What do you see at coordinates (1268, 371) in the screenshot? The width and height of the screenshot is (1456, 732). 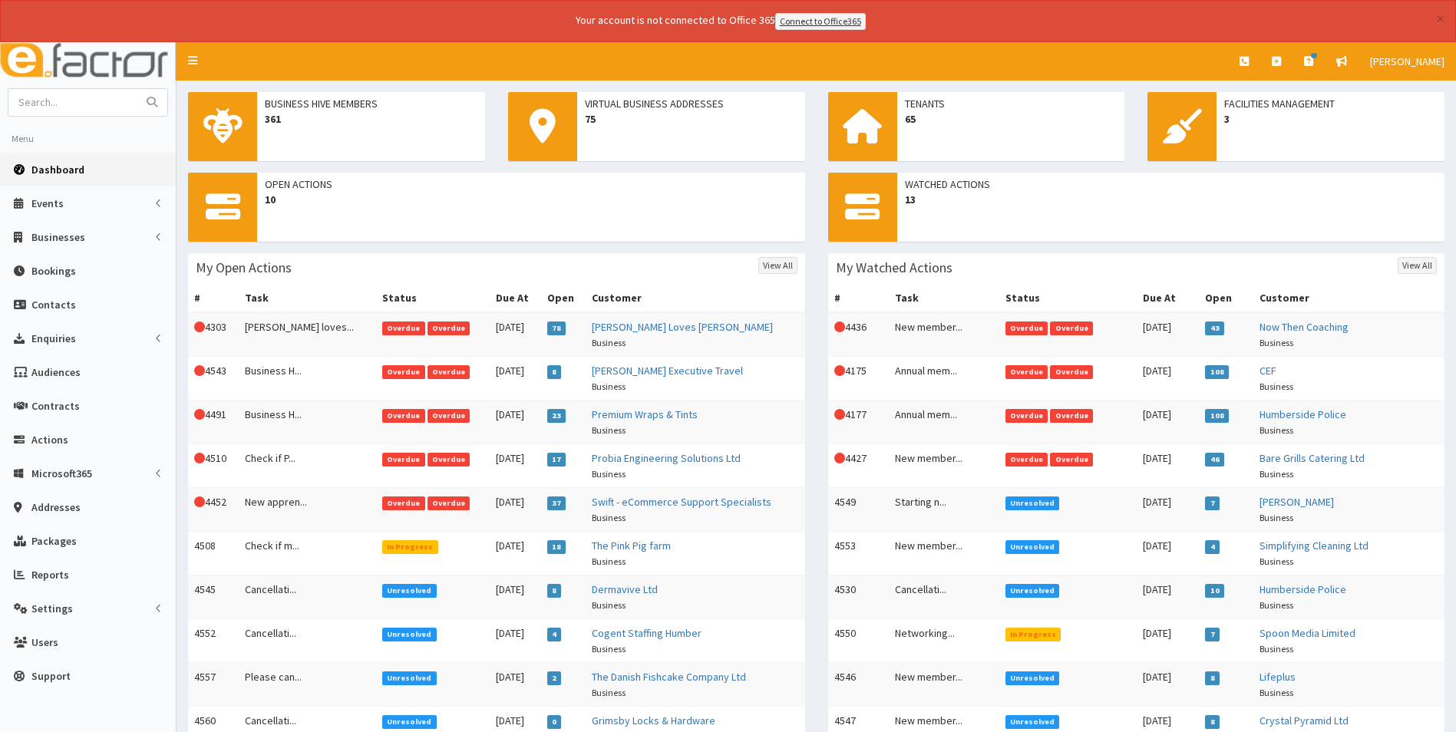 I see `a: CEF` at bounding box center [1268, 371].